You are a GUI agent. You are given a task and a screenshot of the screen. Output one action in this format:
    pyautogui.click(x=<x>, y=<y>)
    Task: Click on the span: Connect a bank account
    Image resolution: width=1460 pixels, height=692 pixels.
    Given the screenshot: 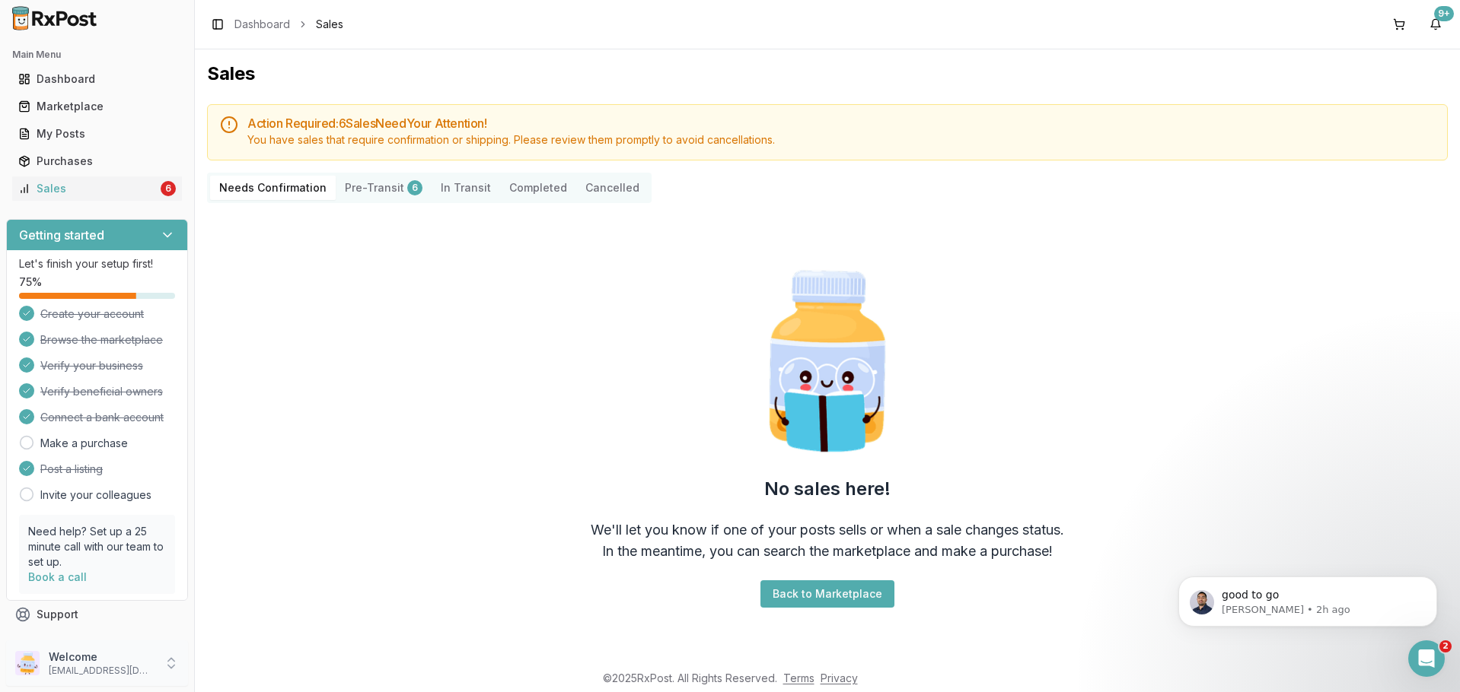 What is the action you would take?
    pyautogui.click(x=102, y=418)
    